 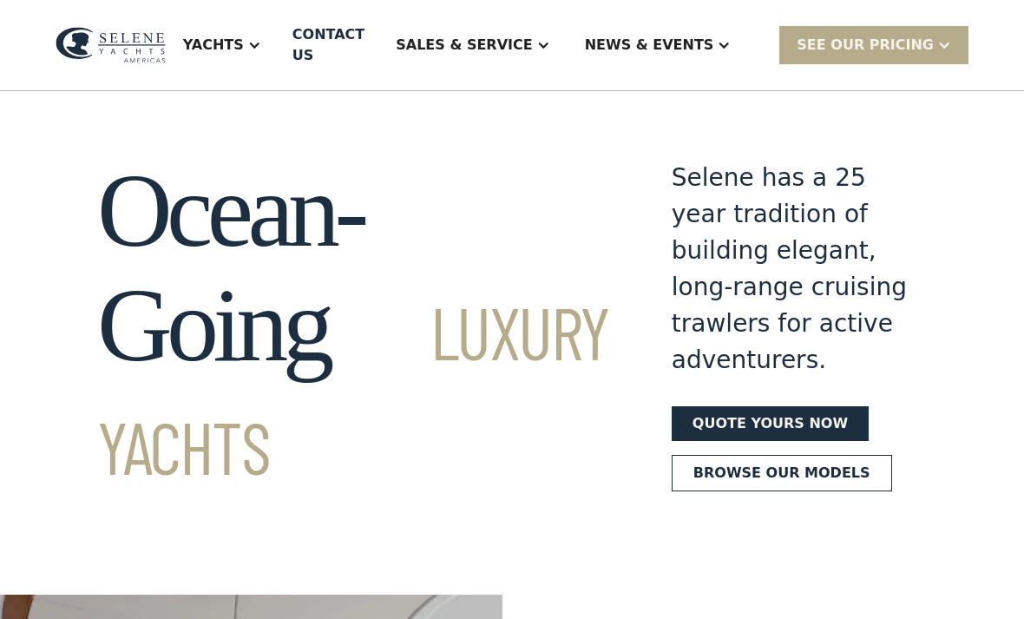 I want to click on img: logo, so click(x=110, y=44).